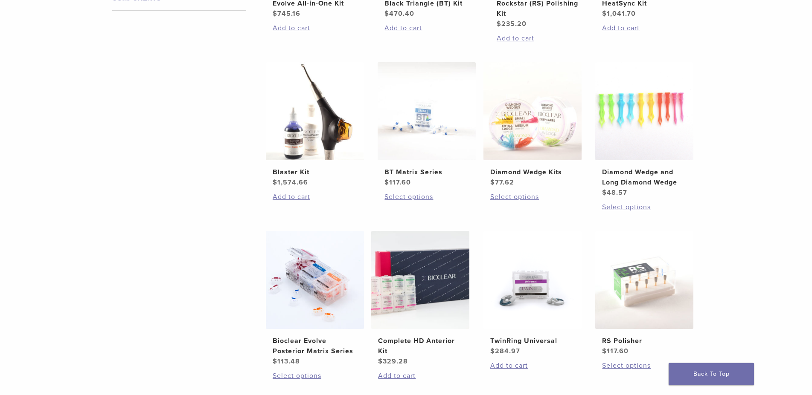 This screenshot has height=395, width=812. What do you see at coordinates (315, 299) in the screenshot?
I see `a: Bioclear Evolve Posterior Matrix SeriesBioclear Evolve Posterior Matrix Series $113.48` at bounding box center [315, 299].